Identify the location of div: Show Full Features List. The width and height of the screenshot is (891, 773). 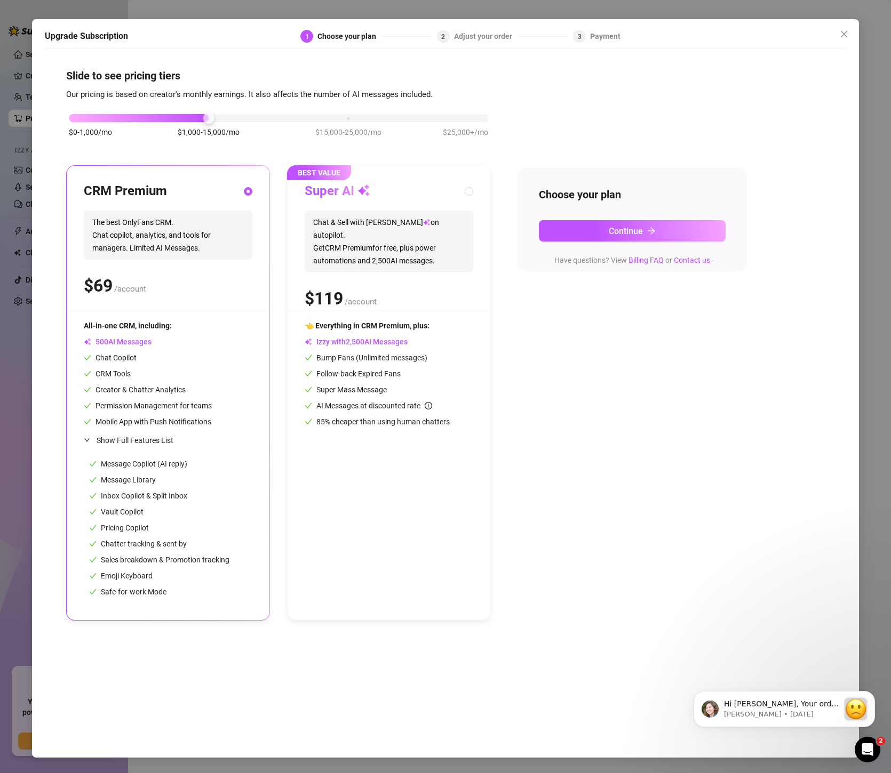
(168, 440).